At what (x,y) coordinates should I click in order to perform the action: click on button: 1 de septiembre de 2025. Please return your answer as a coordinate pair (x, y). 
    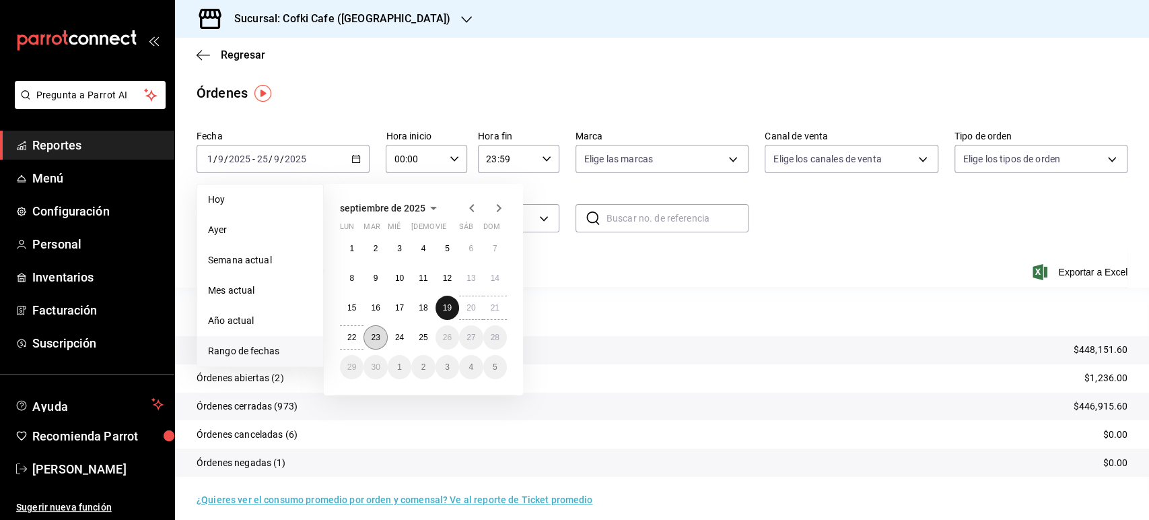
    Looking at the image, I should click on (351, 248).